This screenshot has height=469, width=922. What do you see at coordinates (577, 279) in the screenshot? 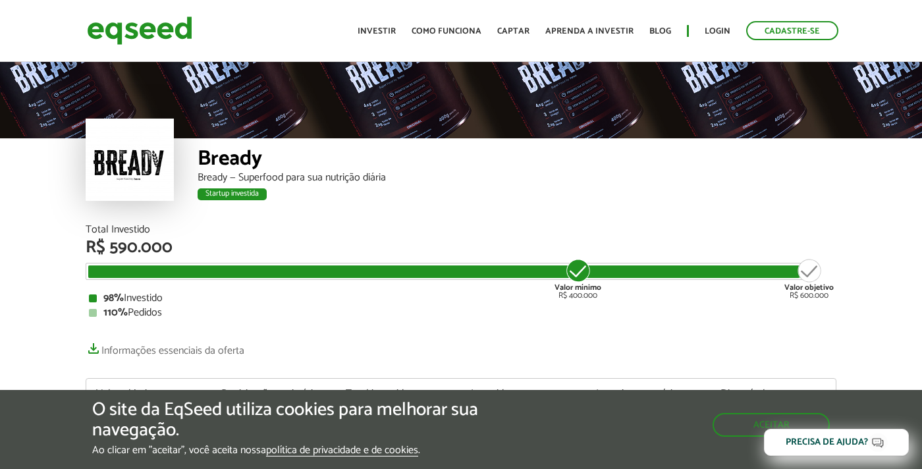
I see `div: R$ 400.000` at bounding box center [577, 279].